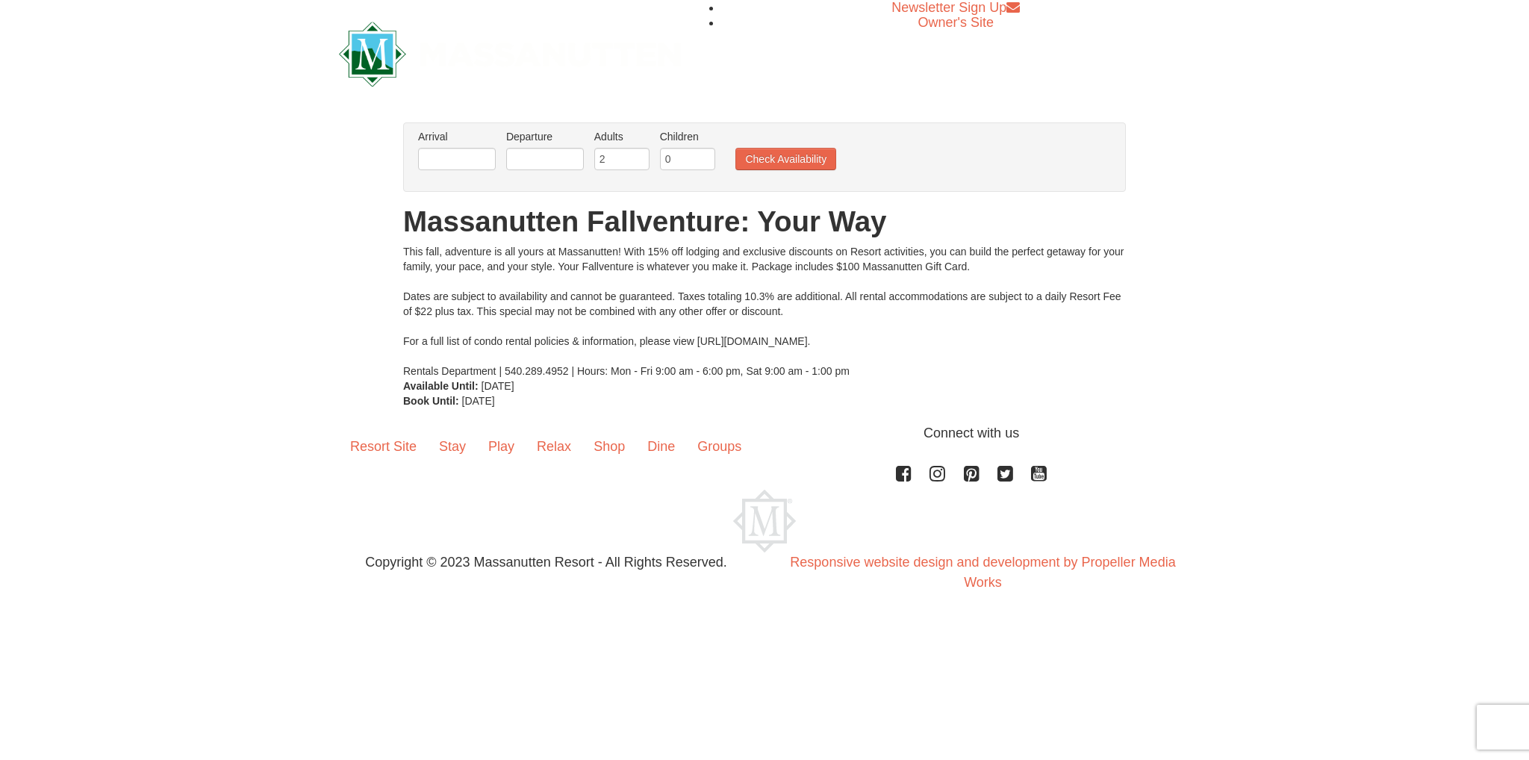 The height and width of the screenshot is (760, 1529). I want to click on span: Owner's Site, so click(956, 22).